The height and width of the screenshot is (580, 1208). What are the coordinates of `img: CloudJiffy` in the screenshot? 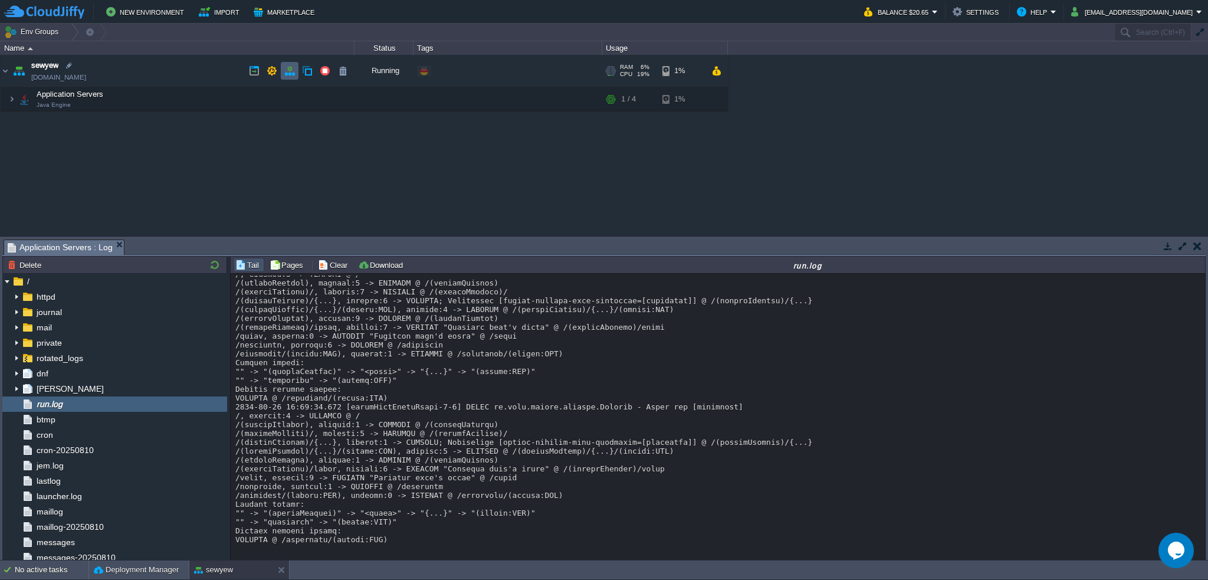 It's located at (44, 12).